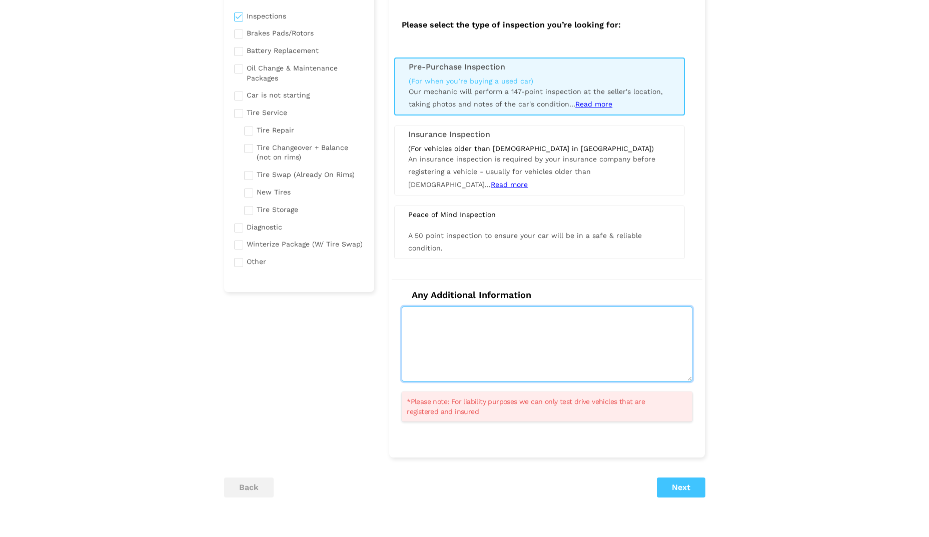  I want to click on button: Next, so click(681, 488).